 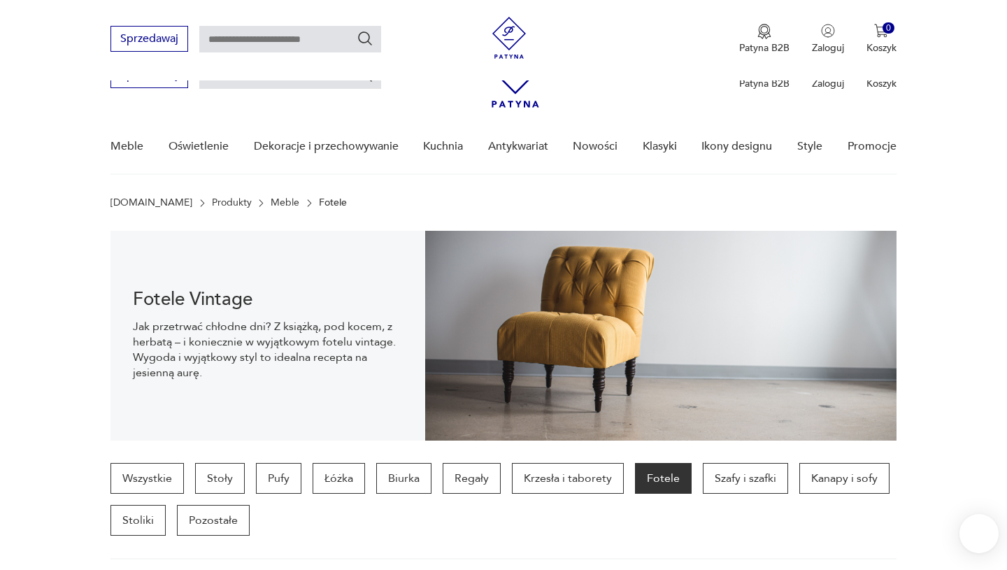 What do you see at coordinates (339, 479) in the screenshot?
I see `p: Łóżka` at bounding box center [339, 479].